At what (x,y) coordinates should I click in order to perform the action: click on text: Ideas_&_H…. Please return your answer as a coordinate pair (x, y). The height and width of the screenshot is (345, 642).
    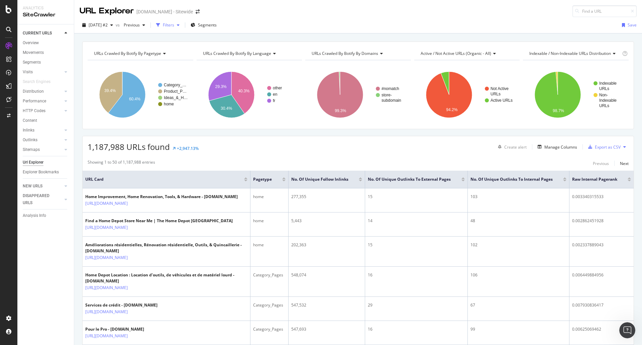
    Looking at the image, I should click on (176, 98).